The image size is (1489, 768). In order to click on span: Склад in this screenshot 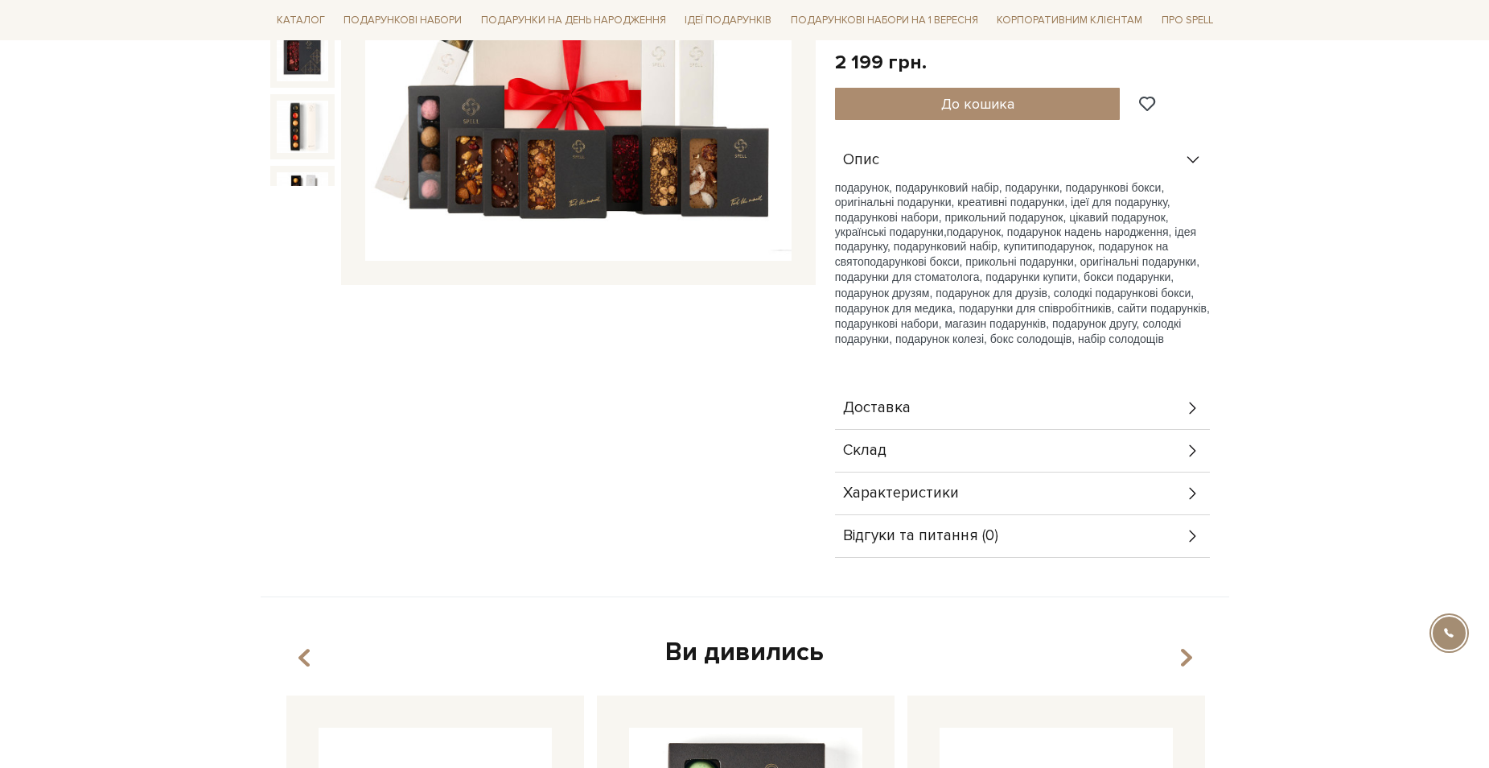, I will do `click(865, 451)`.